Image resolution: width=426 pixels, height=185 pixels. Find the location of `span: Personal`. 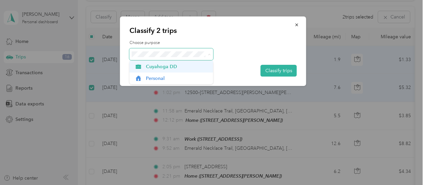

span: Personal is located at coordinates (177, 78).